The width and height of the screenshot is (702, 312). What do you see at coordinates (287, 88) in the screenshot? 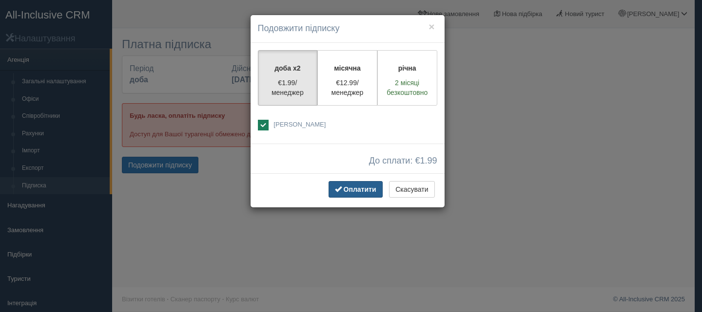
I see `p: €1.99/менеджер` at bounding box center [287, 88].